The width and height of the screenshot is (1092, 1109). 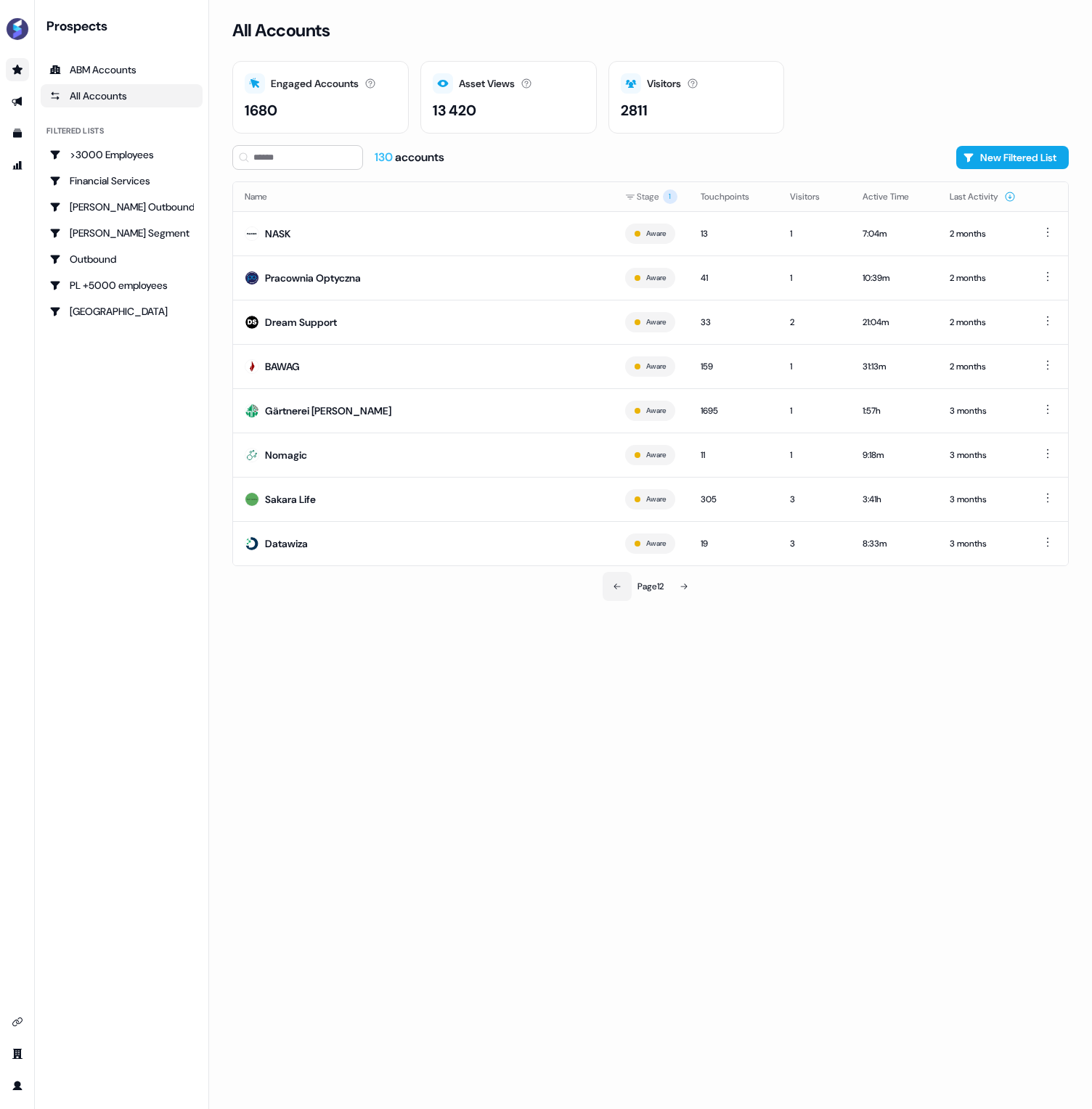 What do you see at coordinates (983, 197) in the screenshot?
I see `button: Last Activity` at bounding box center [983, 197].